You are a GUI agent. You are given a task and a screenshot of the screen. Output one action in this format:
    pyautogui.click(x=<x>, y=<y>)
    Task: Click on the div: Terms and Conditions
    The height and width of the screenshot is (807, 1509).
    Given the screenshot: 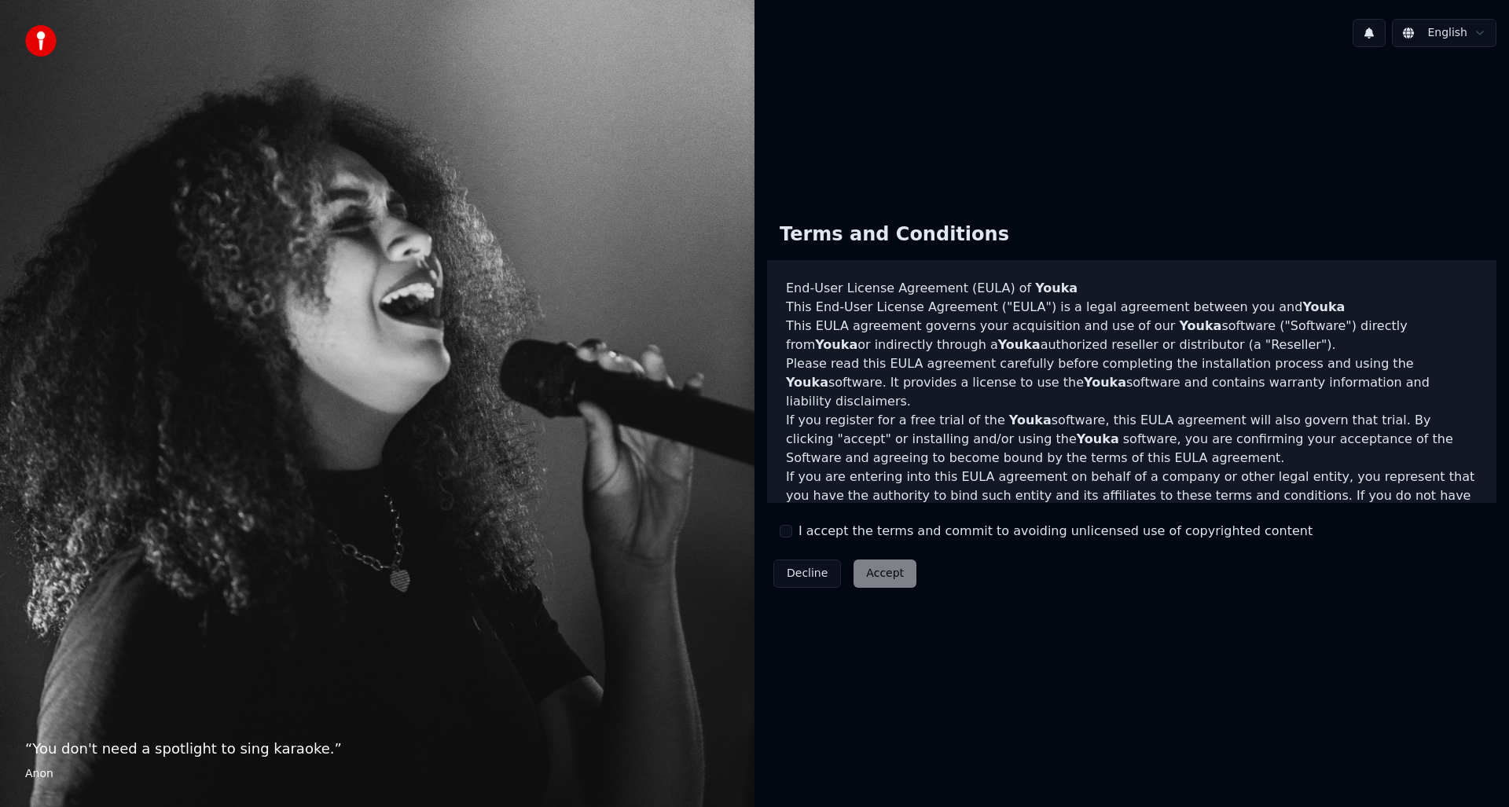 What is the action you would take?
    pyautogui.click(x=894, y=235)
    